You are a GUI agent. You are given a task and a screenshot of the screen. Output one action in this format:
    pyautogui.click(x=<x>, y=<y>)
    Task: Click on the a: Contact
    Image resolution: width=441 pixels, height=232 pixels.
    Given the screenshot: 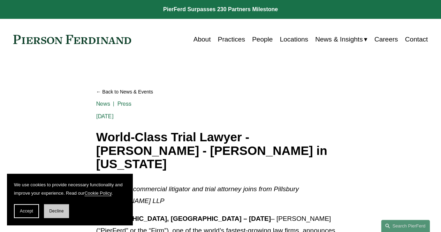 What is the action you would take?
    pyautogui.click(x=416, y=39)
    